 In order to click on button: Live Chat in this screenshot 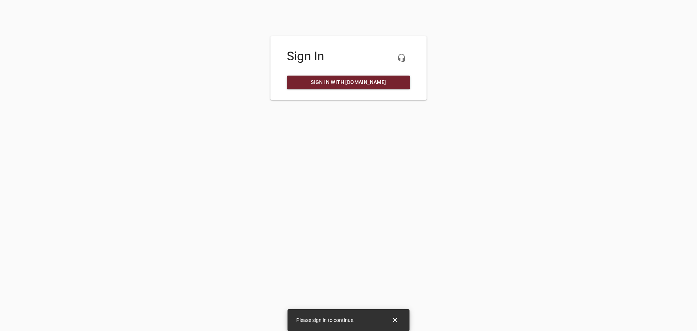, I will do `click(401, 58)`.